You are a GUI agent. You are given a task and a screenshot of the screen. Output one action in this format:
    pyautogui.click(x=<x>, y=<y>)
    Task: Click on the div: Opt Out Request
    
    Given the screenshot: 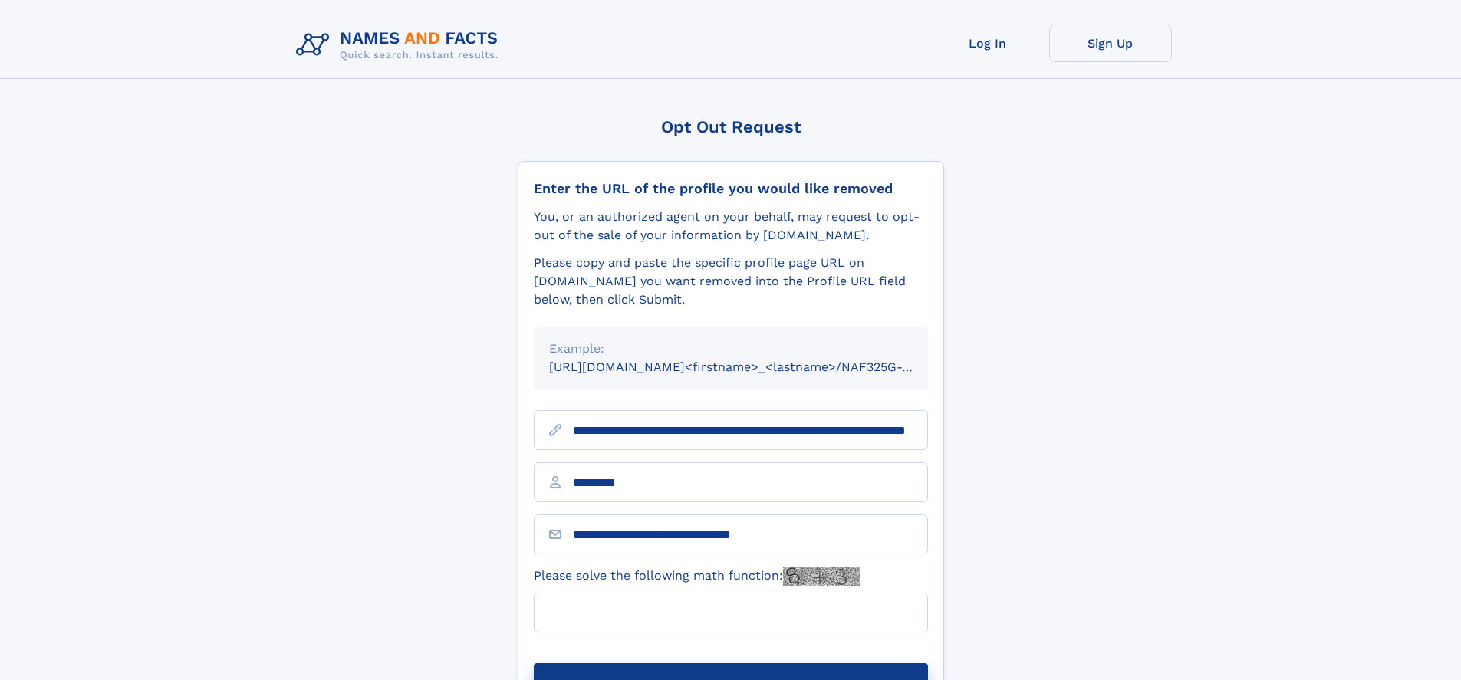 What is the action you would take?
    pyautogui.click(x=731, y=127)
    